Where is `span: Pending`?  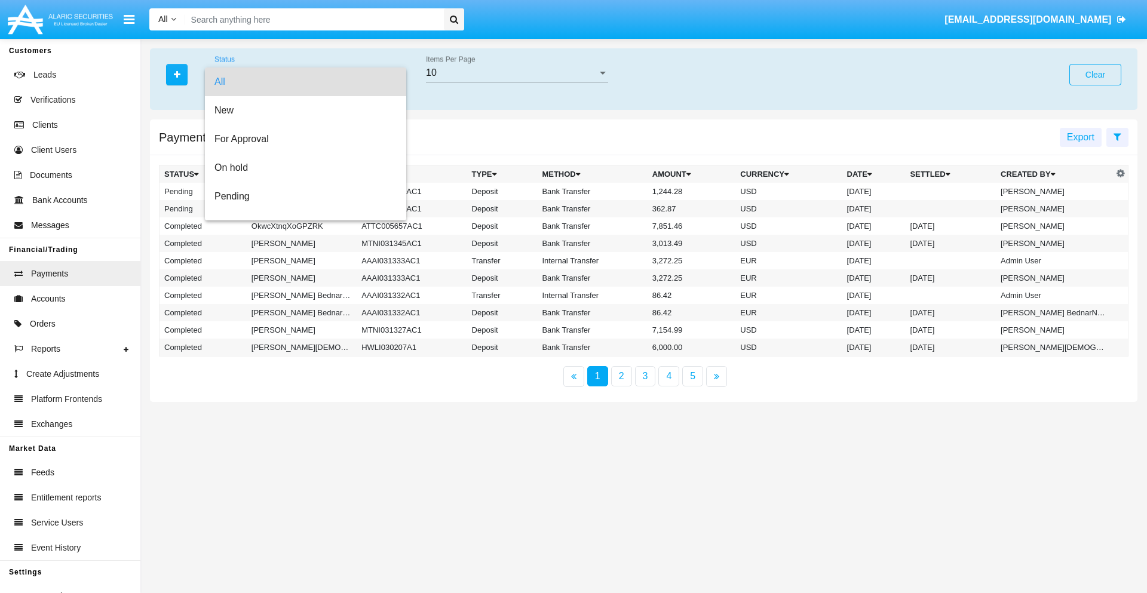
span: Pending is located at coordinates (305, 197).